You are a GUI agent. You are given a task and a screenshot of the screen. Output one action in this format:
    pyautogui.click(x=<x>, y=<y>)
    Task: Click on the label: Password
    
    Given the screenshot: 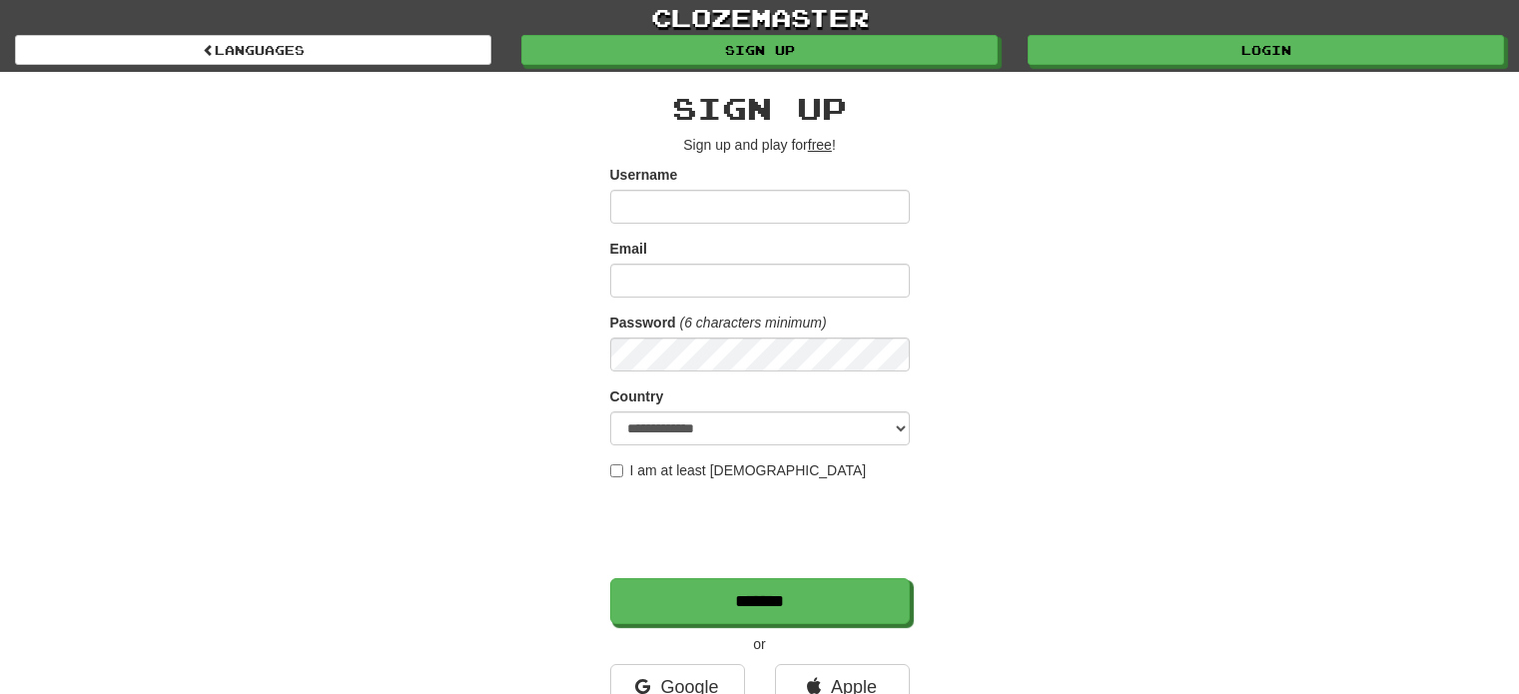 What is the action you would take?
    pyautogui.click(x=643, y=323)
    